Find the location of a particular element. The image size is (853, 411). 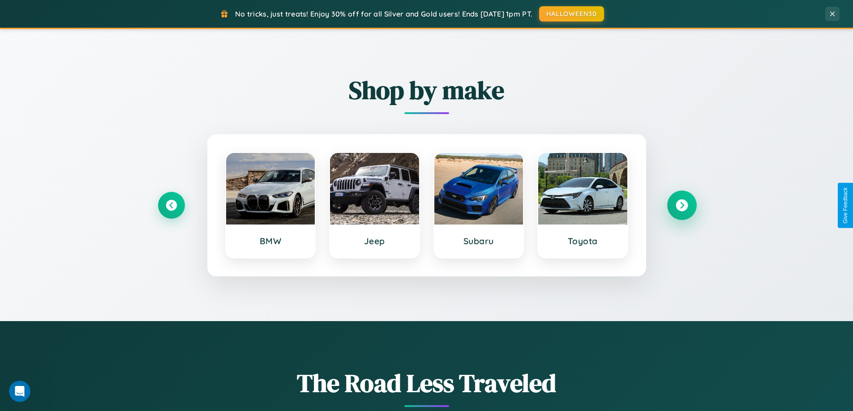

button: HALLOWEEN30 is located at coordinates (571, 14).